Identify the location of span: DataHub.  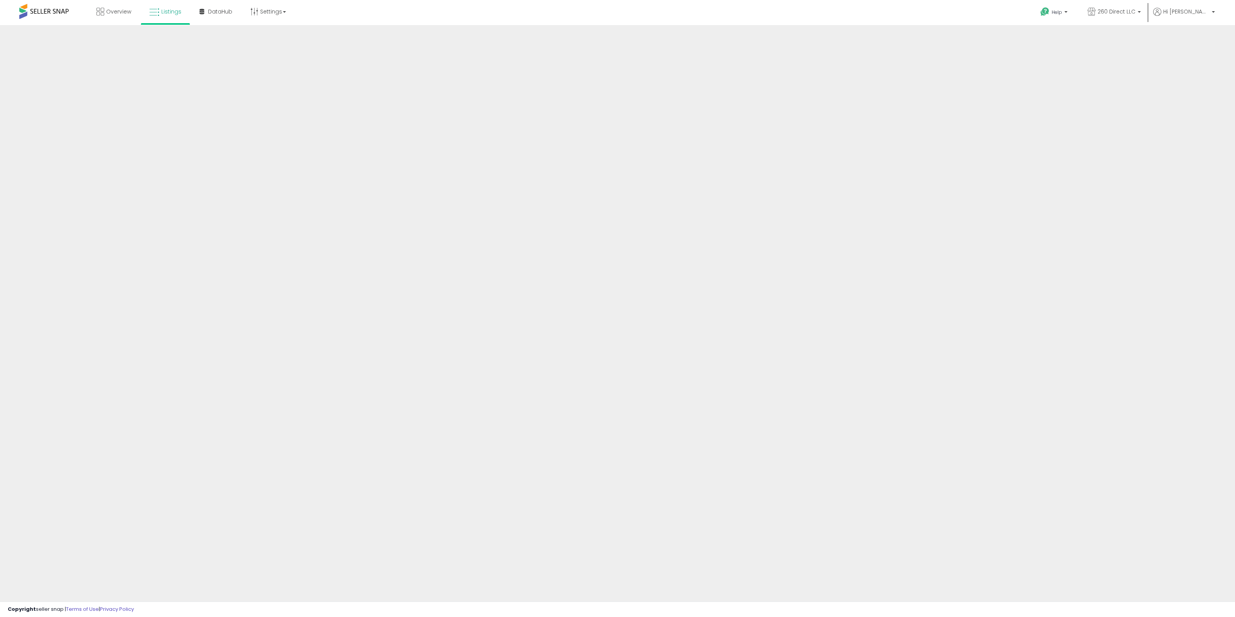
(220, 12).